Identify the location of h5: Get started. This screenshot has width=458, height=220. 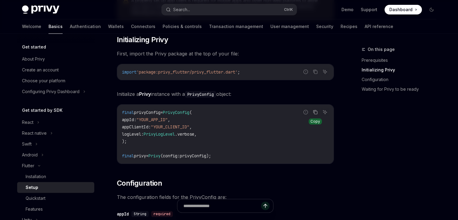
(34, 47).